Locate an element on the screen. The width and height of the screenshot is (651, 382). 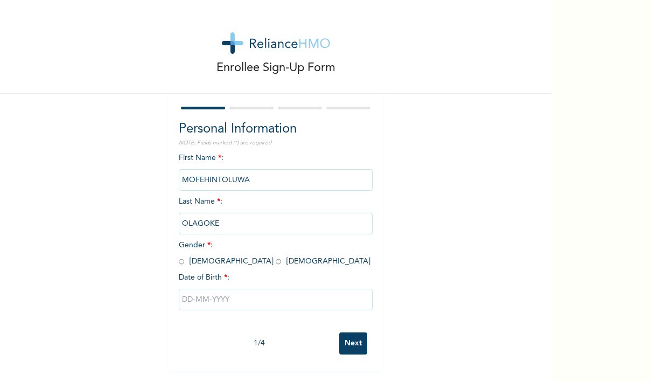
img: logo is located at coordinates (276, 43).